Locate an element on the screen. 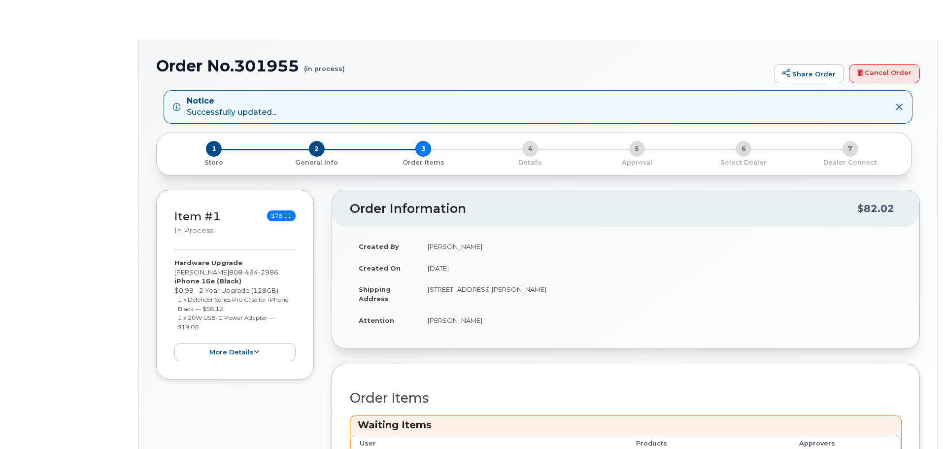  strong: Attention is located at coordinates (376, 320).